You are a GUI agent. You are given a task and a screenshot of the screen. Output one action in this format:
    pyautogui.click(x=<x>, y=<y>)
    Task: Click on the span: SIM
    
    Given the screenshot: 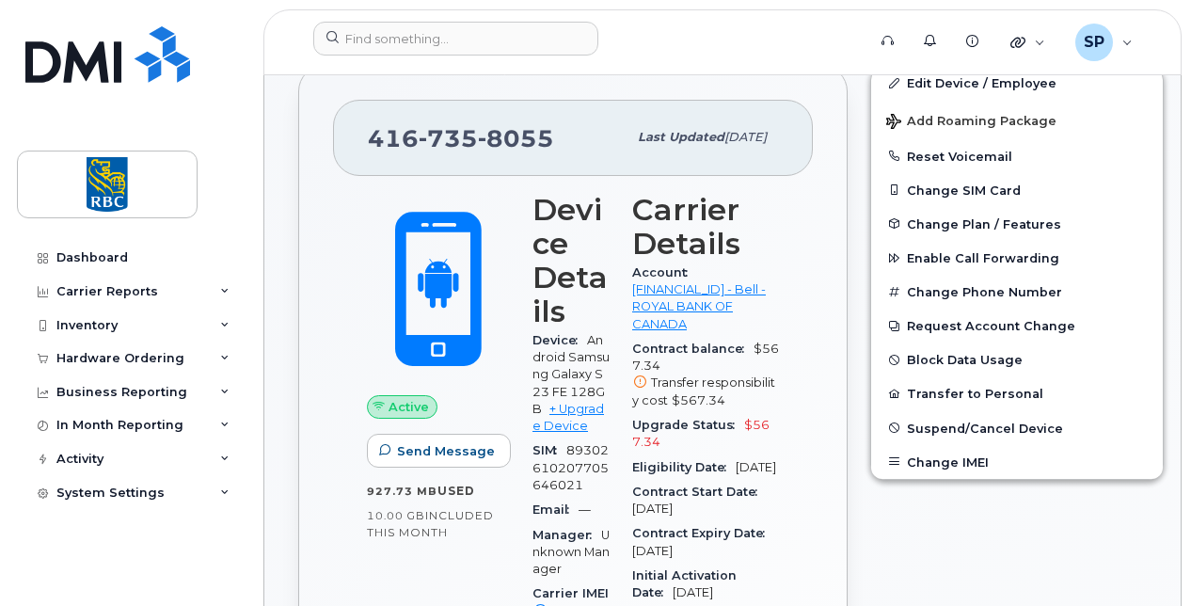 What is the action you would take?
    pyautogui.click(x=549, y=450)
    